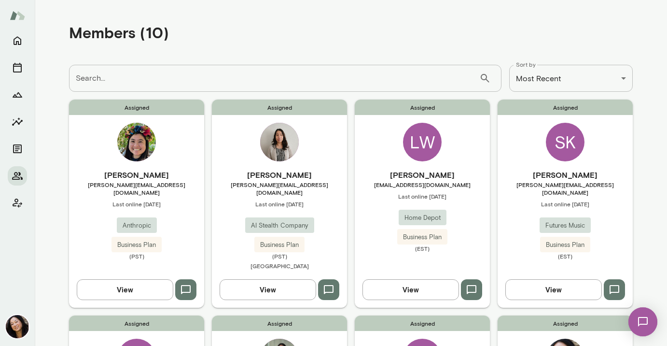 This screenshot has height=346, width=667. I want to click on img: Janet Tam, so click(279, 142).